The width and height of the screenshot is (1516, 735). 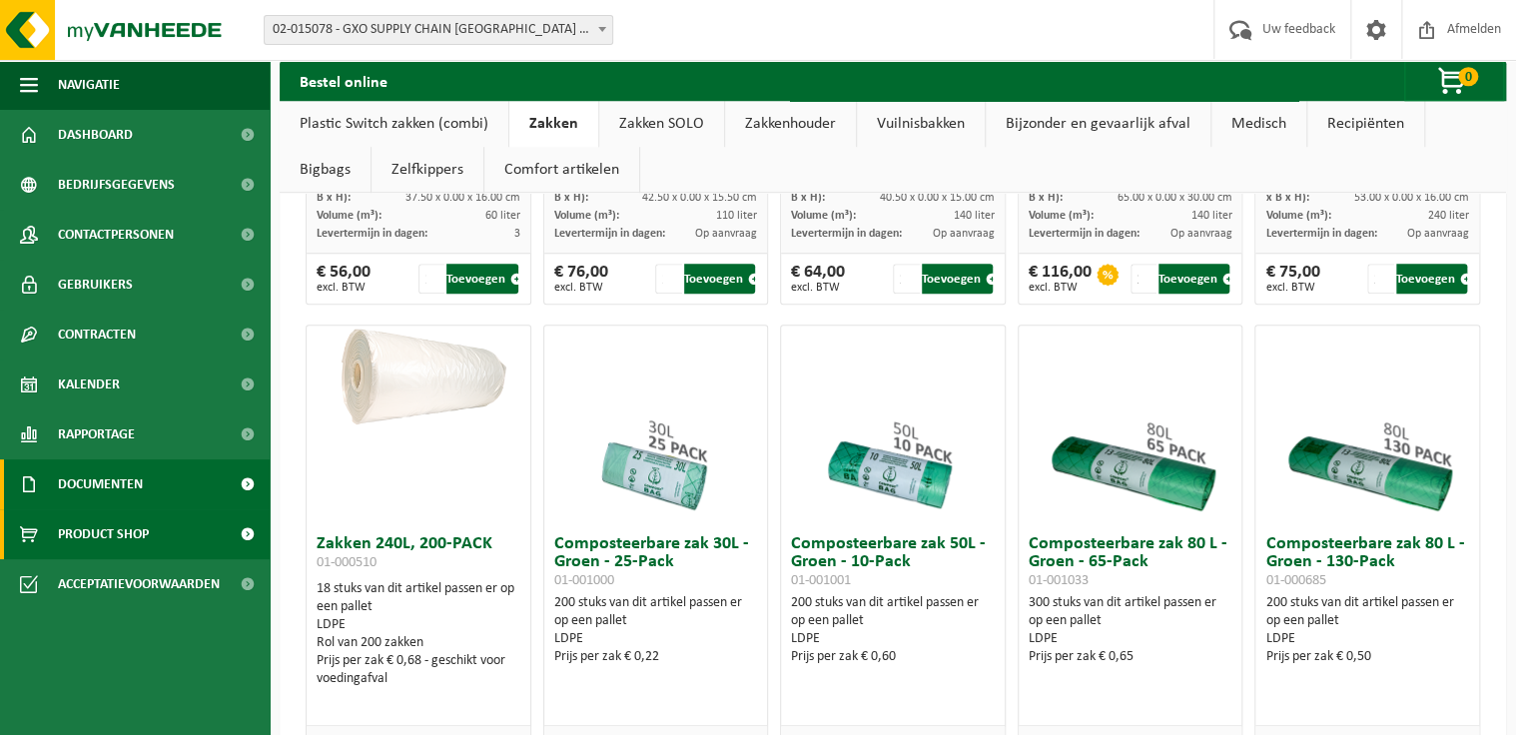 I want to click on span: 01-000685, so click(x=1295, y=580).